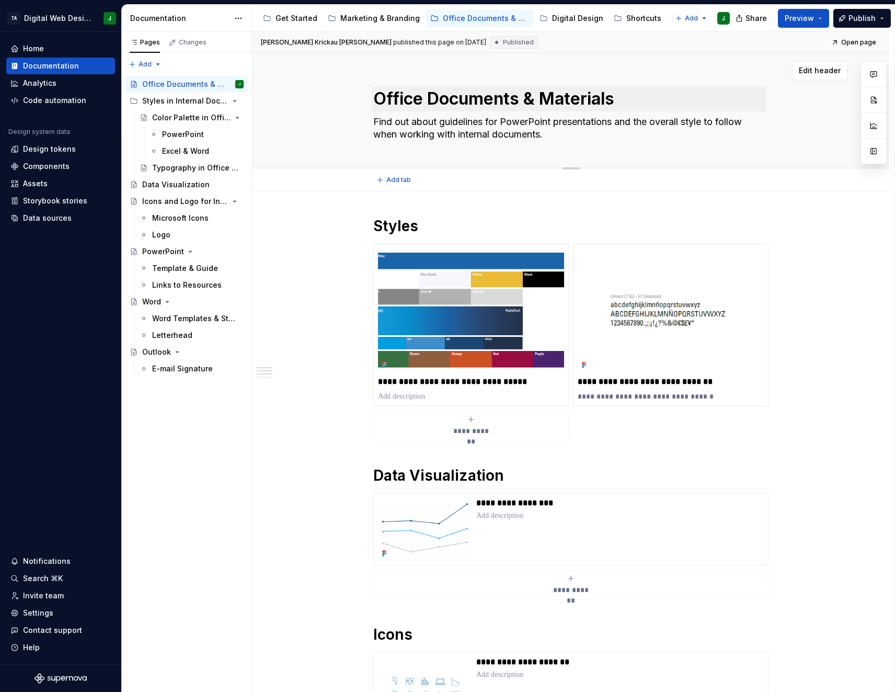 The image size is (895, 692). I want to click on button: Contact support, so click(61, 630).